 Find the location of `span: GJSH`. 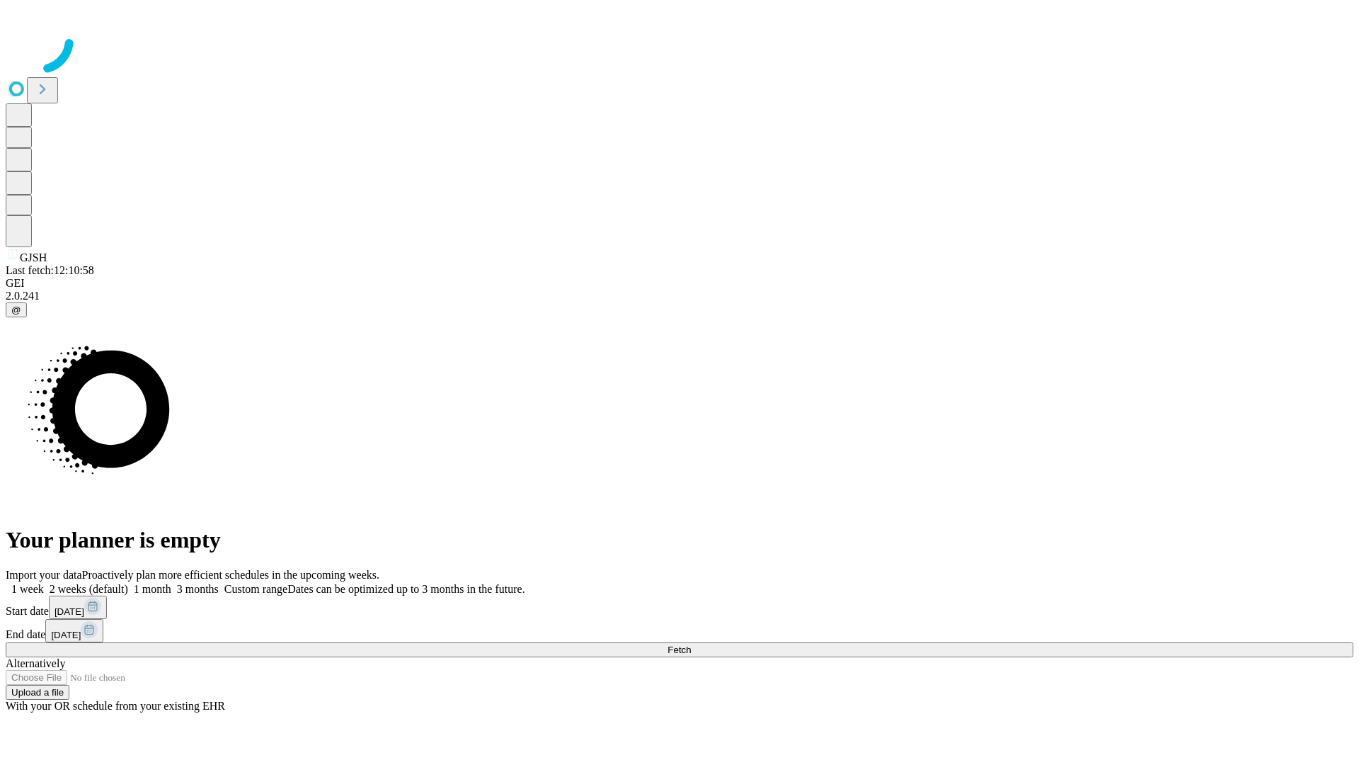

span: GJSH is located at coordinates (33, 257).